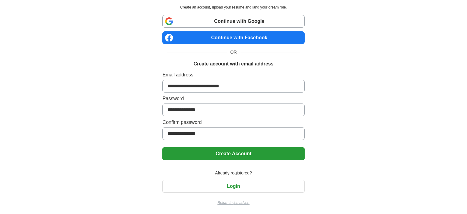 The height and width of the screenshot is (214, 467). What do you see at coordinates (233, 38) in the screenshot?
I see `a: Continue with Facebook` at bounding box center [233, 38].